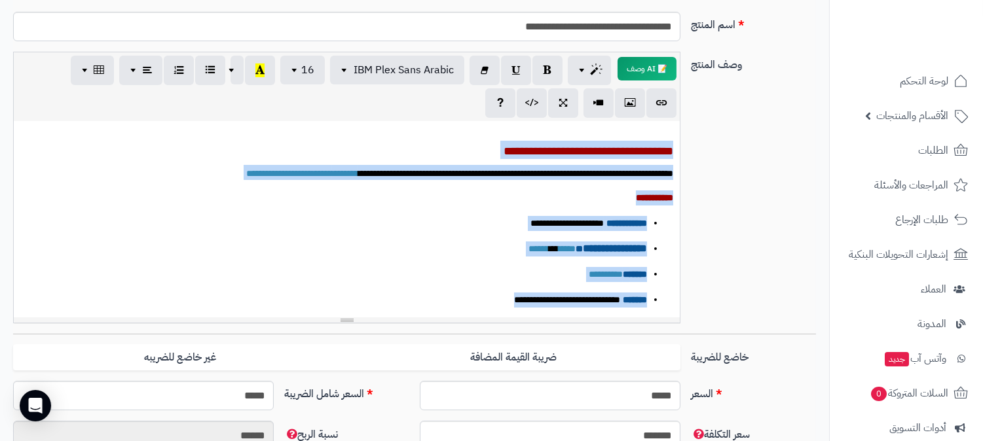  I want to click on a: طلبات الإرجاع, so click(906, 220).